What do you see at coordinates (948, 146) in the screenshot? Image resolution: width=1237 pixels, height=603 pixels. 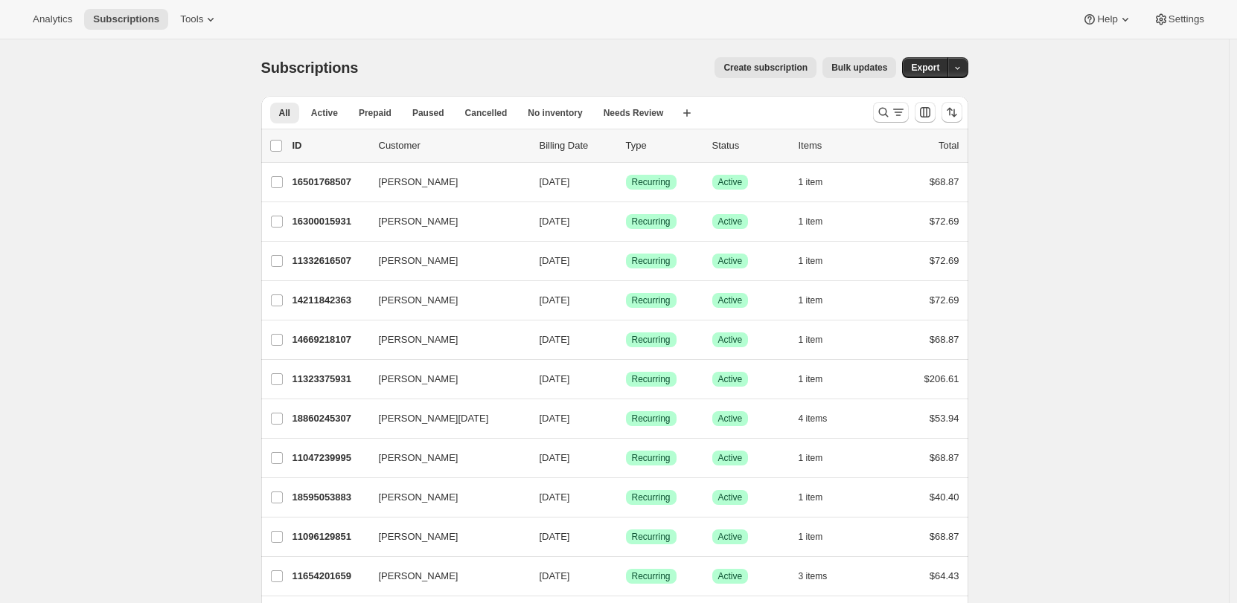 I see `p: Total` at bounding box center [948, 146].